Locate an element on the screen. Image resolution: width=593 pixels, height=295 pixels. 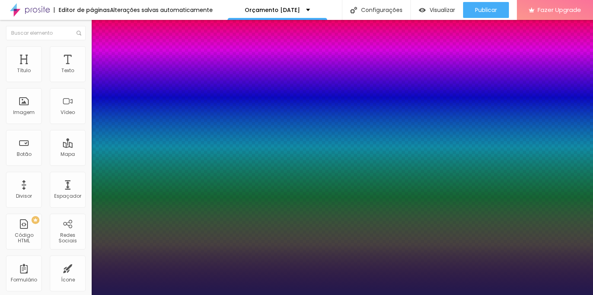
input: Buscar elemento is located at coordinates (46, 33).